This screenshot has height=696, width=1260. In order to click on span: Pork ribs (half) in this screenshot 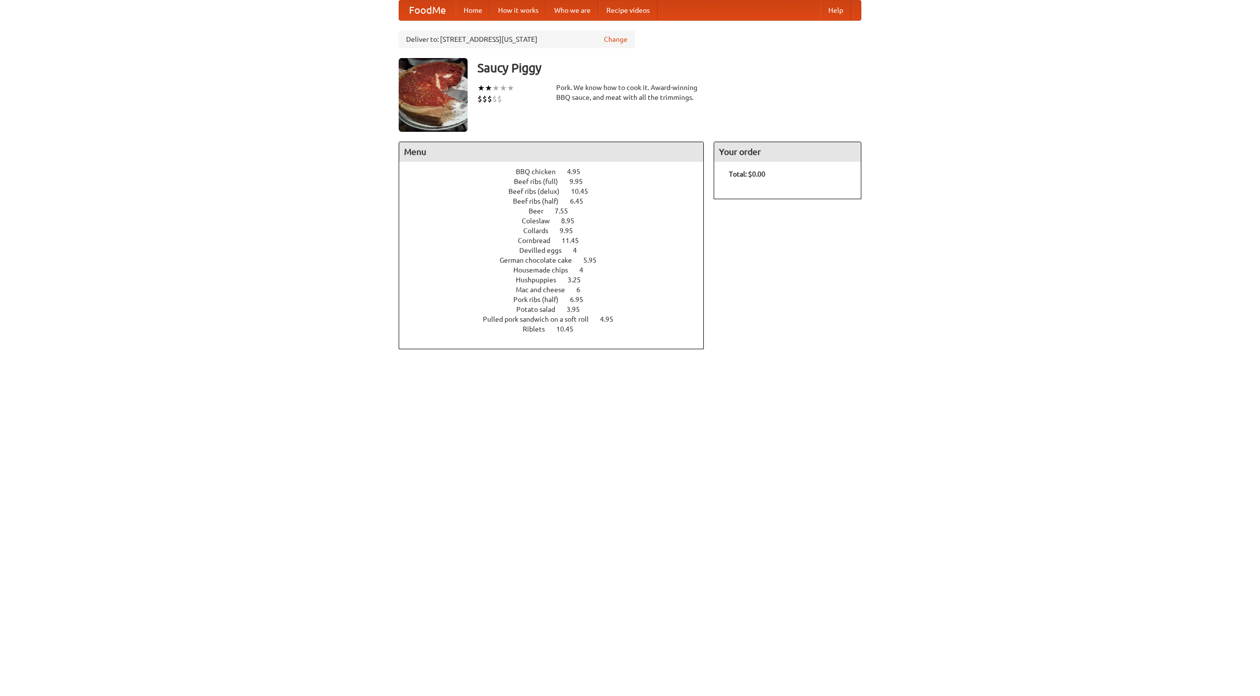, I will do `click(541, 300)`.